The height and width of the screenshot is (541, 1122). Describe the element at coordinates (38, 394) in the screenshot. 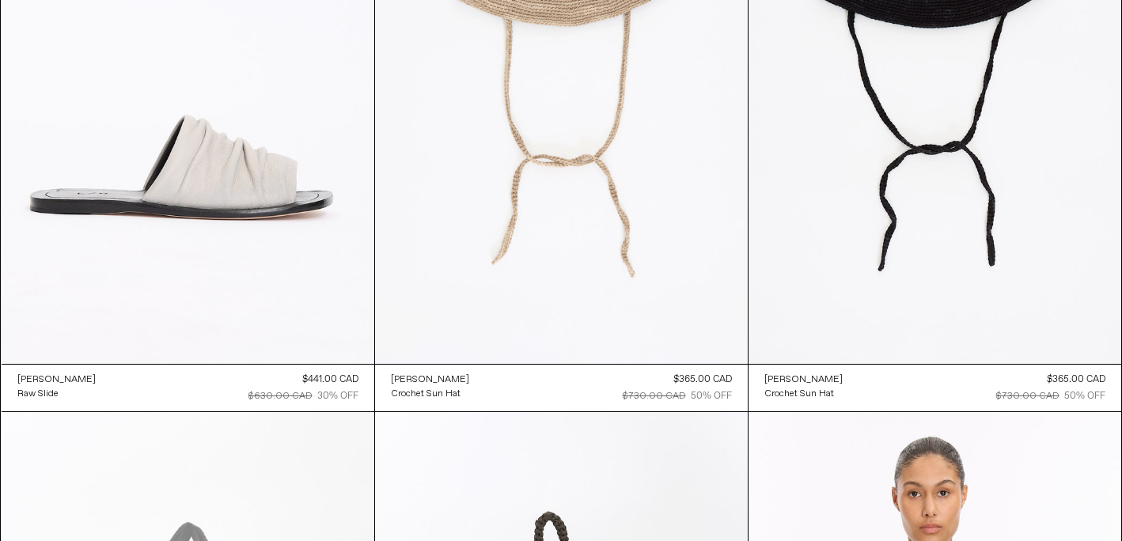

I see `div: Raw Slide` at that location.